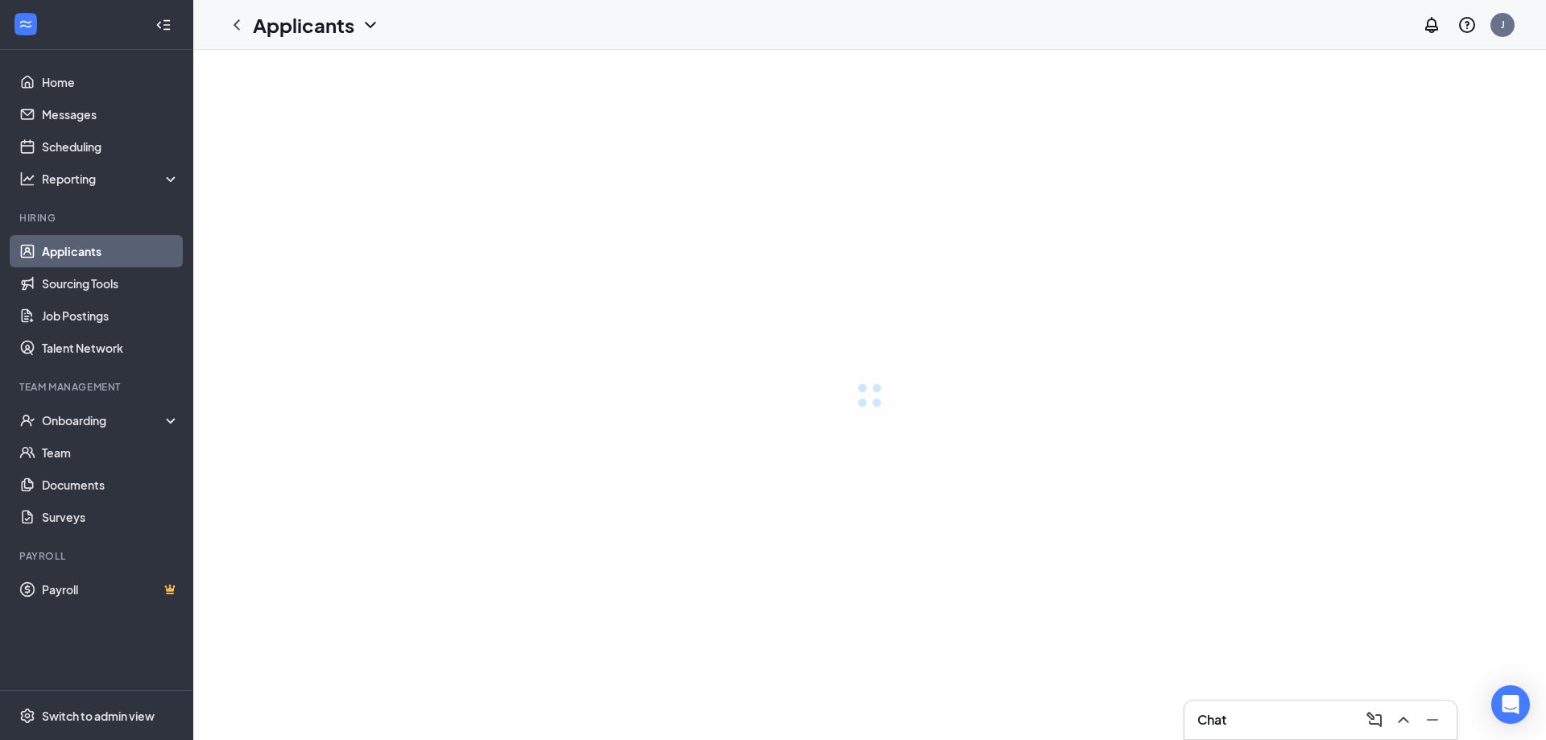 Image resolution: width=1546 pixels, height=740 pixels. I want to click on div: Open Intercom Messenger, so click(1510, 704).